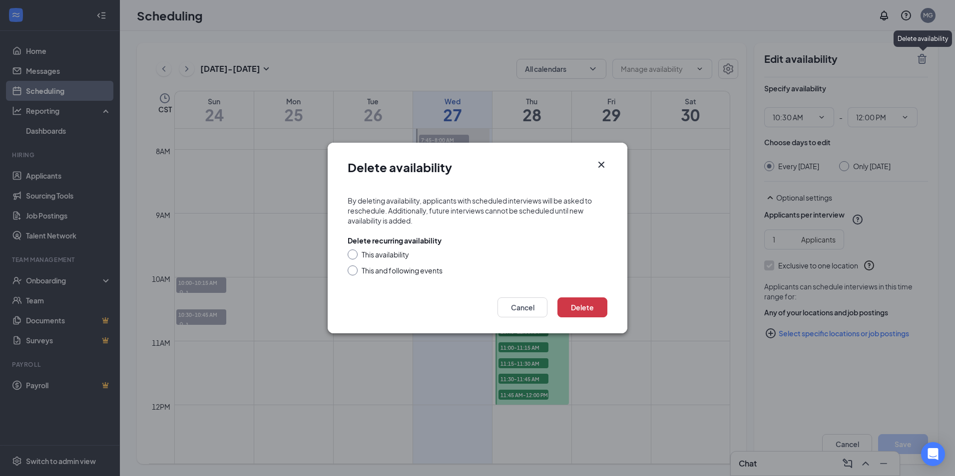 The image size is (955, 476). I want to click on div: Open Intercom Messenger, so click(933, 454).